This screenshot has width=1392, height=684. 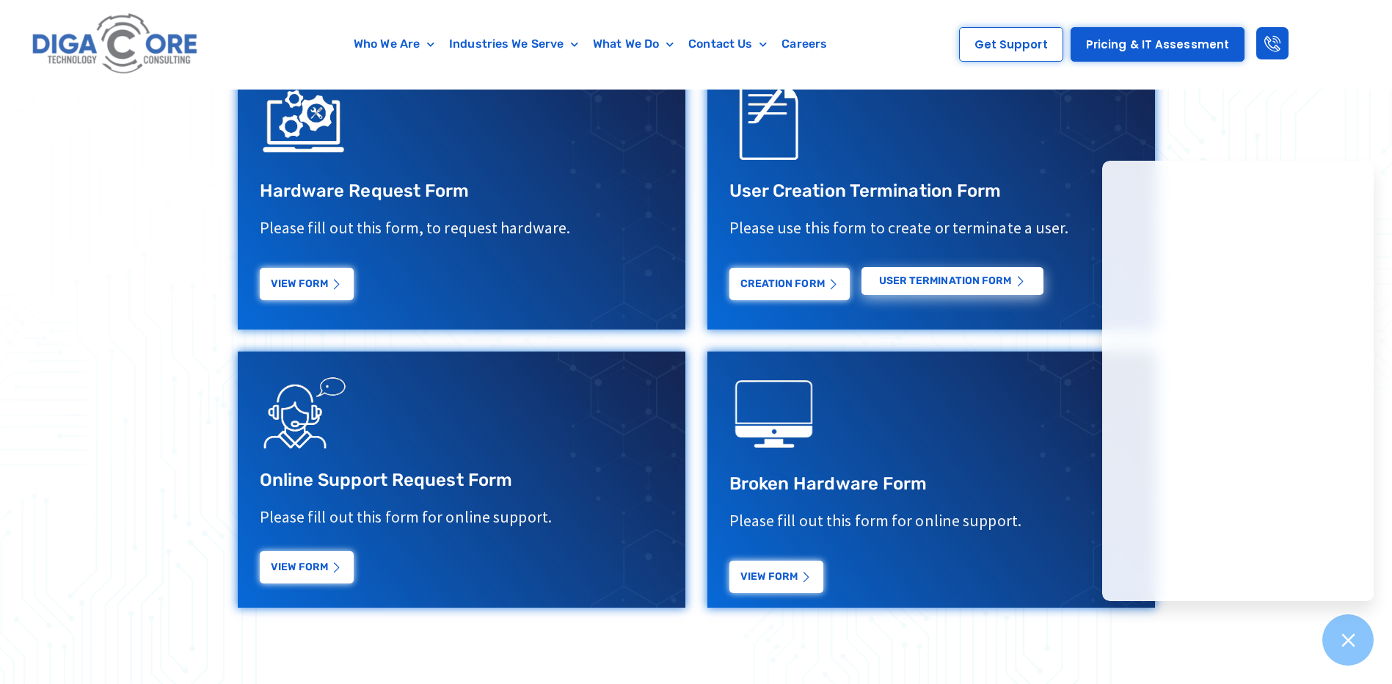 I want to click on span: USER Termination Form, so click(x=945, y=281).